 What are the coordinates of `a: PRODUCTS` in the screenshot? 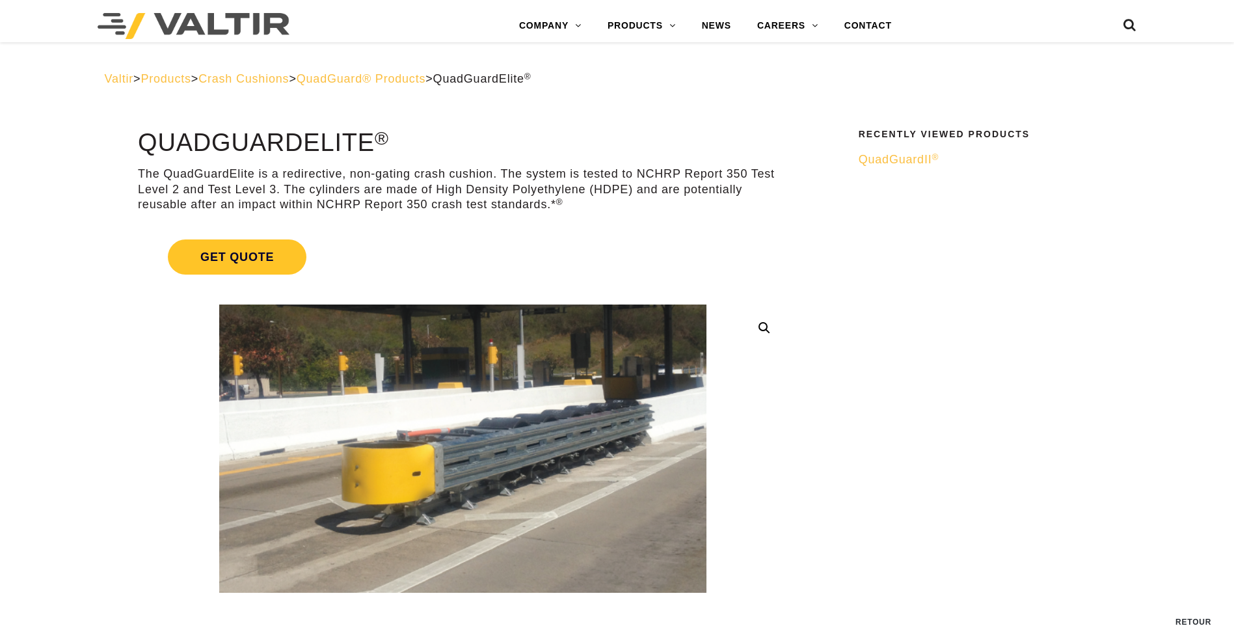 It's located at (642, 26).